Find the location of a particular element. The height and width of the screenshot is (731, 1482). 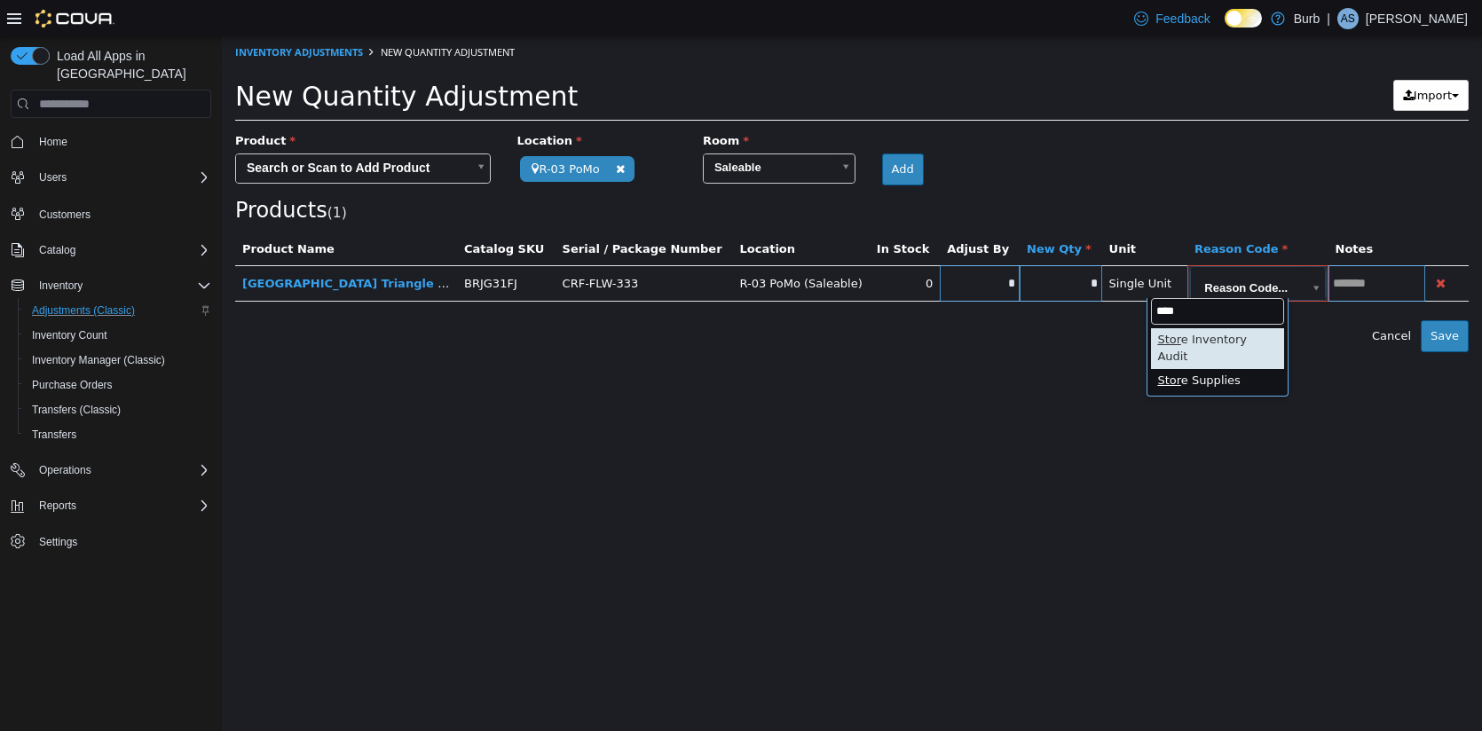

button: Customers is located at coordinates (111, 213).